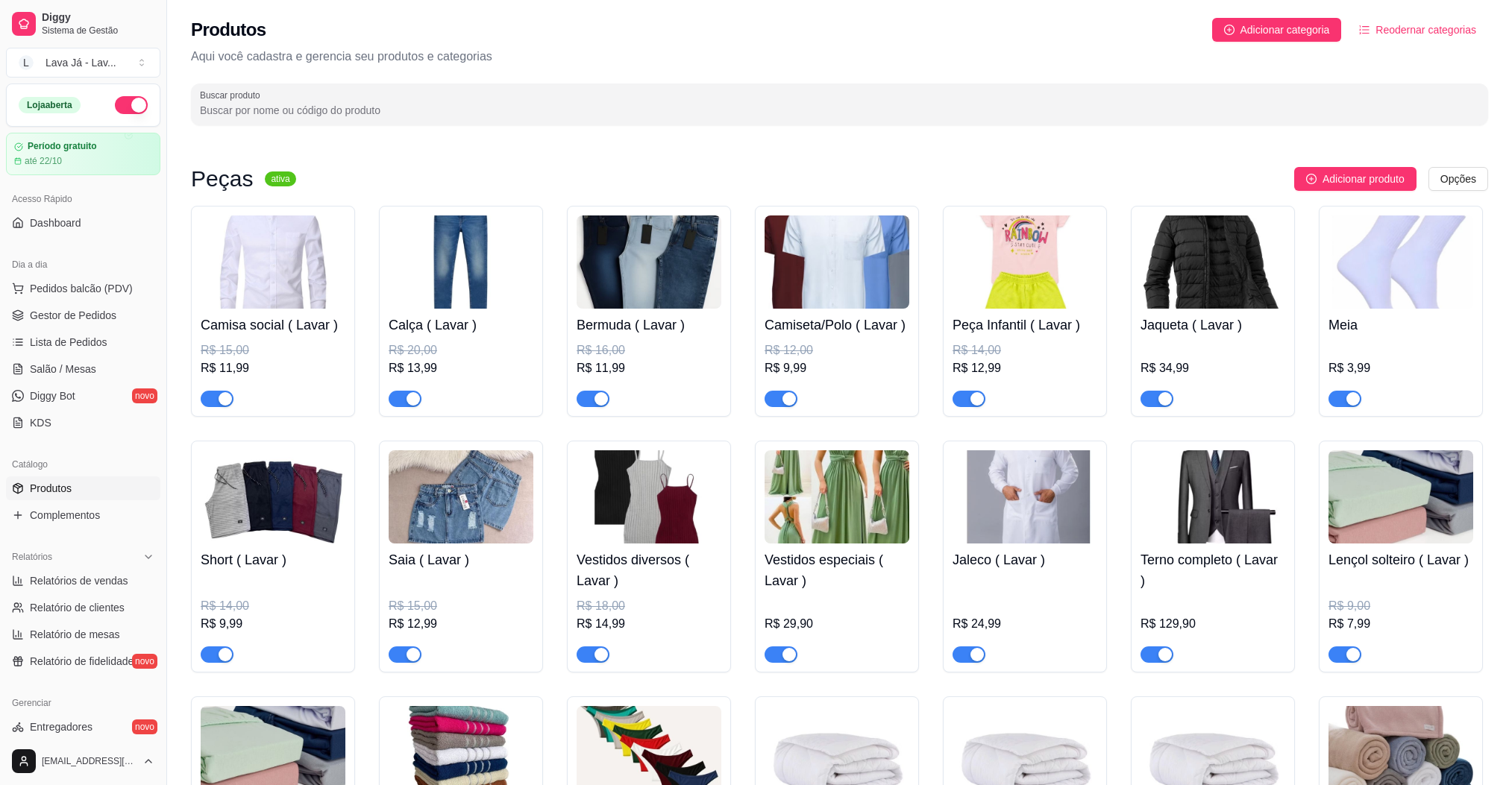 This screenshot has height=785, width=1512. I want to click on a: Período gratuitoaté 22/10, so click(83, 154).